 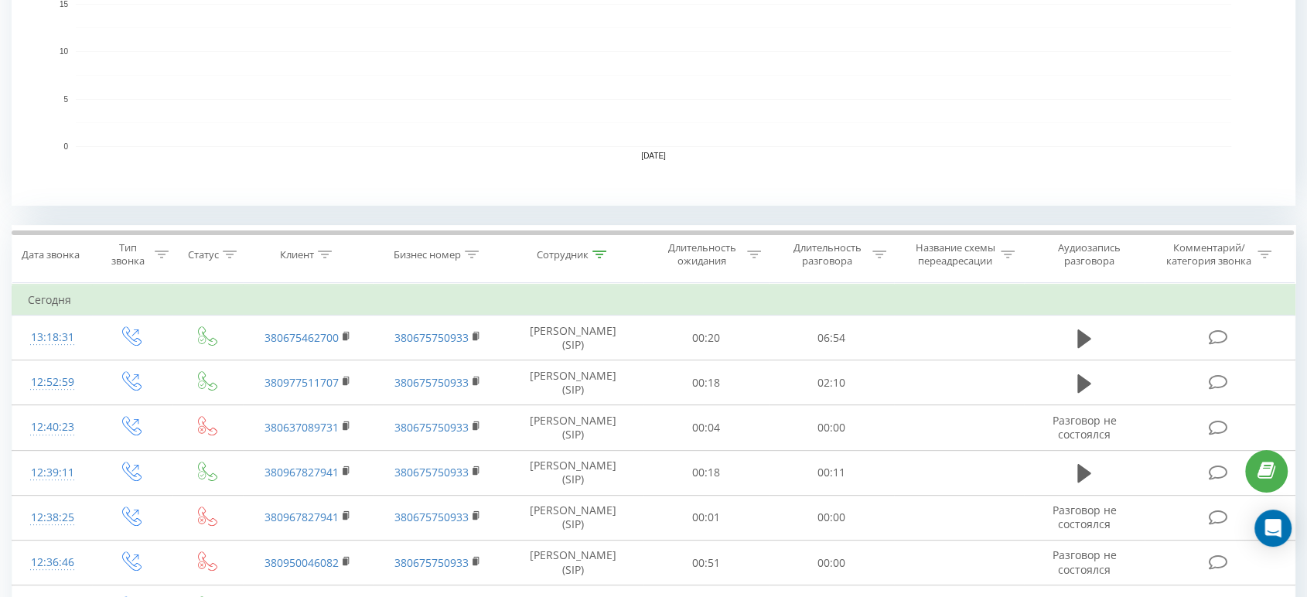 What do you see at coordinates (52, 337) in the screenshot?
I see `div: 13:18:31` at bounding box center [52, 337].